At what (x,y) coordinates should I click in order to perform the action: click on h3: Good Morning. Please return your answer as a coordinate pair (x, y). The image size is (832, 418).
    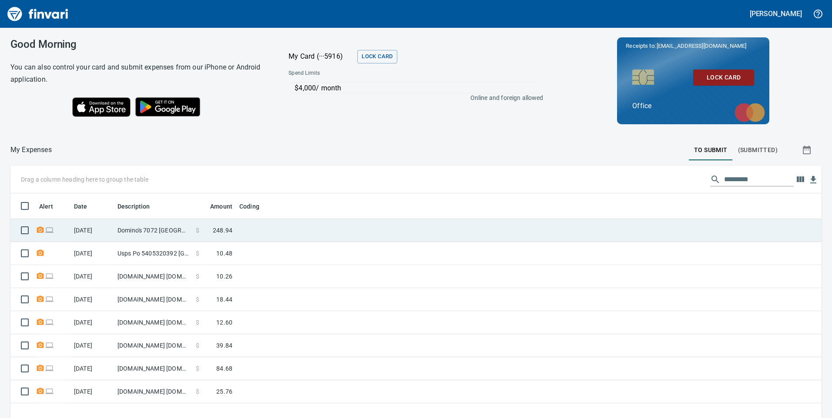
    Looking at the image, I should click on (138, 44).